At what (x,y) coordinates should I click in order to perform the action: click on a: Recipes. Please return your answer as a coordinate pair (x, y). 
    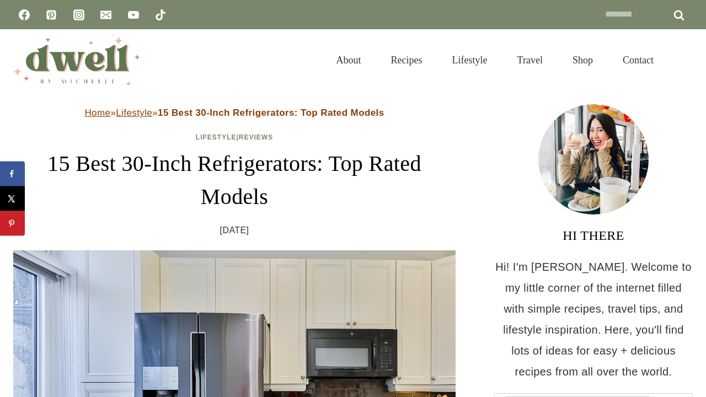
    Looking at the image, I should click on (407, 60).